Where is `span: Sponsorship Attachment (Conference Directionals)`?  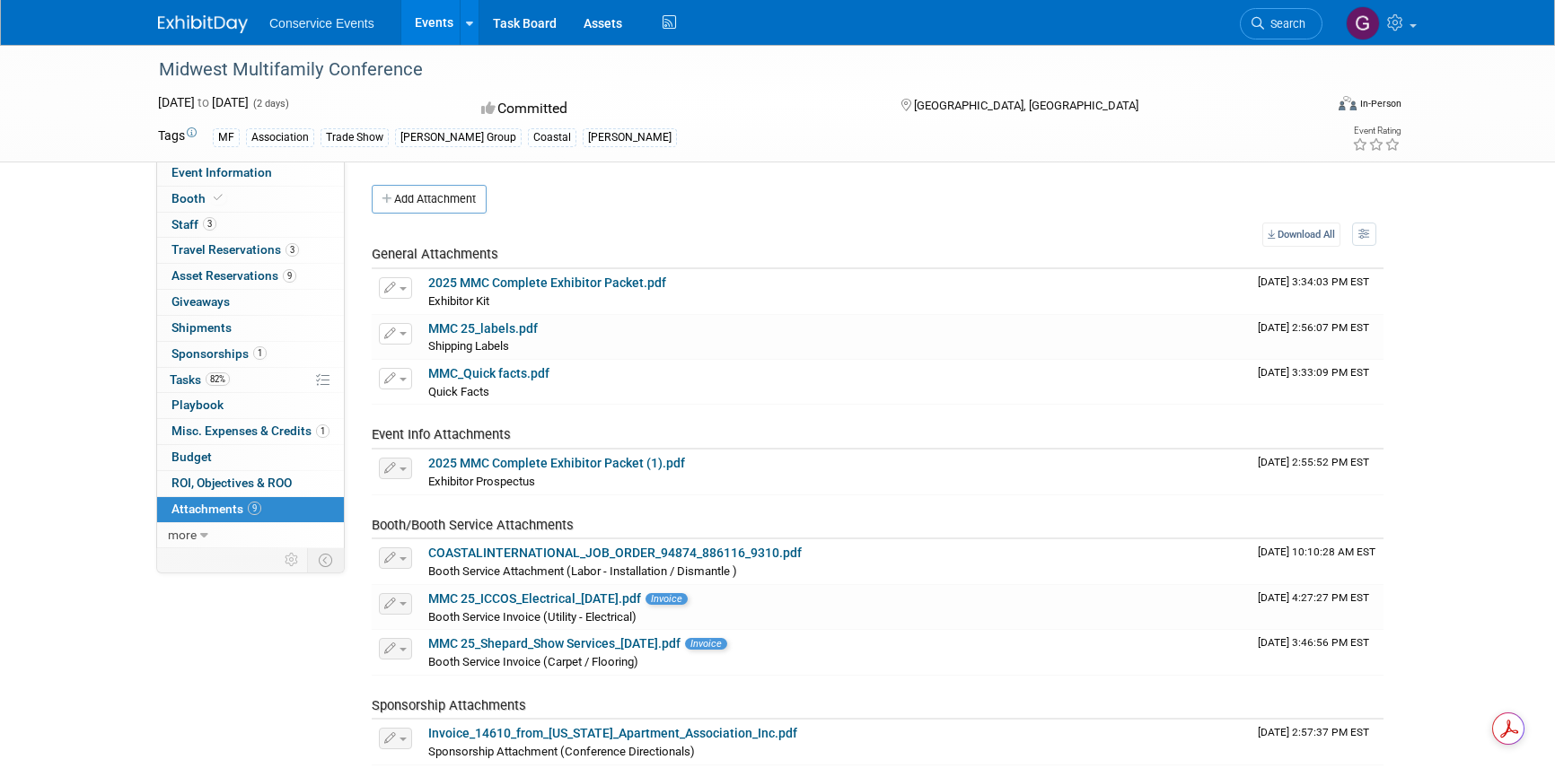
span: Sponsorship Attachment (Conference Directionals) is located at coordinates (561, 751).